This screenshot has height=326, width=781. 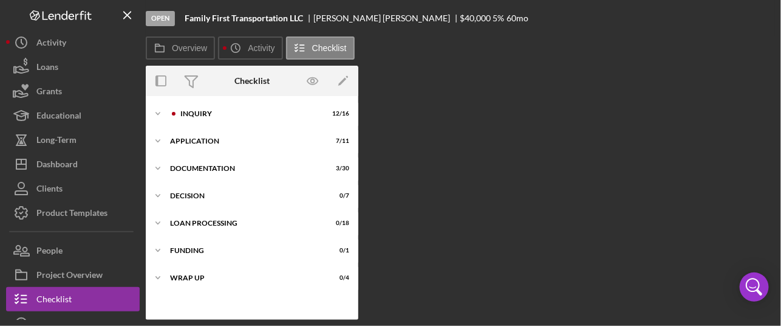 I want to click on label: Overview, so click(x=189, y=48).